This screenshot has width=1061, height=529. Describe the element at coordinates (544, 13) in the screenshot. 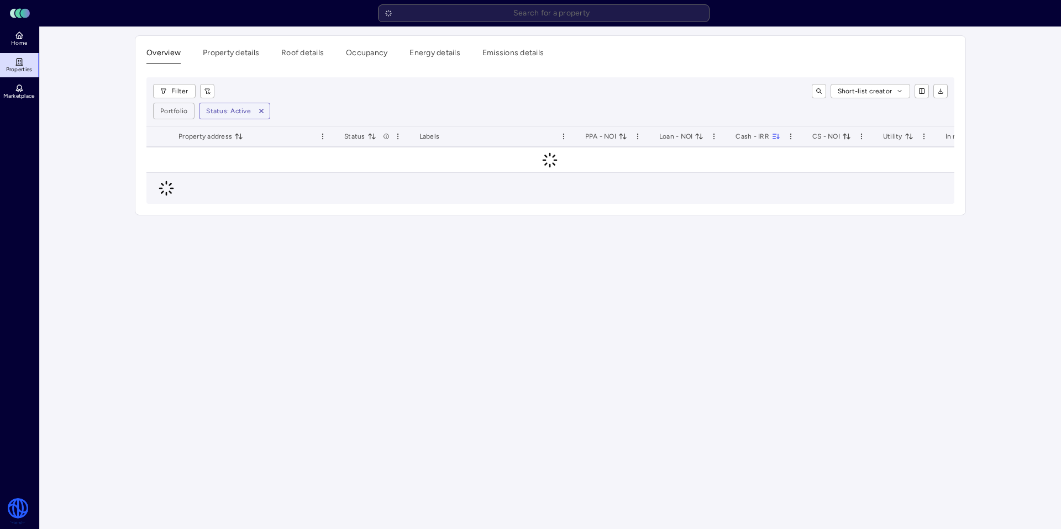

I see `input: Search for a property` at that location.